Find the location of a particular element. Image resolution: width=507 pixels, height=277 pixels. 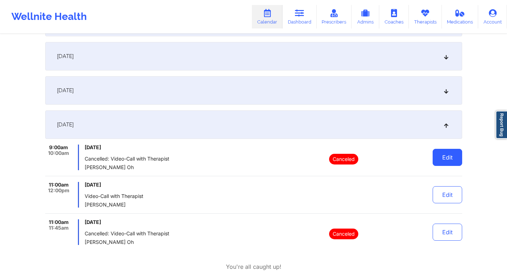

a: Calendar is located at coordinates (267, 17).